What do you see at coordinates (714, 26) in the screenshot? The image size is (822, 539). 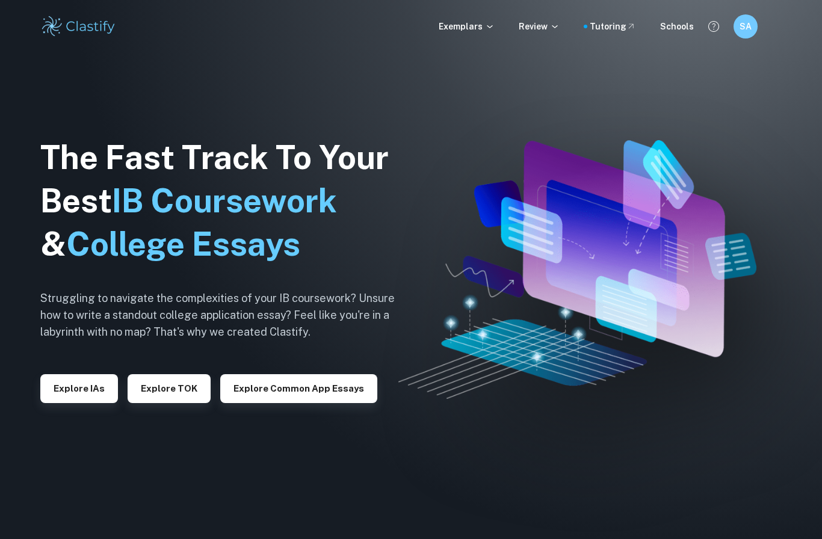 I see `button: Help and Feedback` at bounding box center [714, 26].